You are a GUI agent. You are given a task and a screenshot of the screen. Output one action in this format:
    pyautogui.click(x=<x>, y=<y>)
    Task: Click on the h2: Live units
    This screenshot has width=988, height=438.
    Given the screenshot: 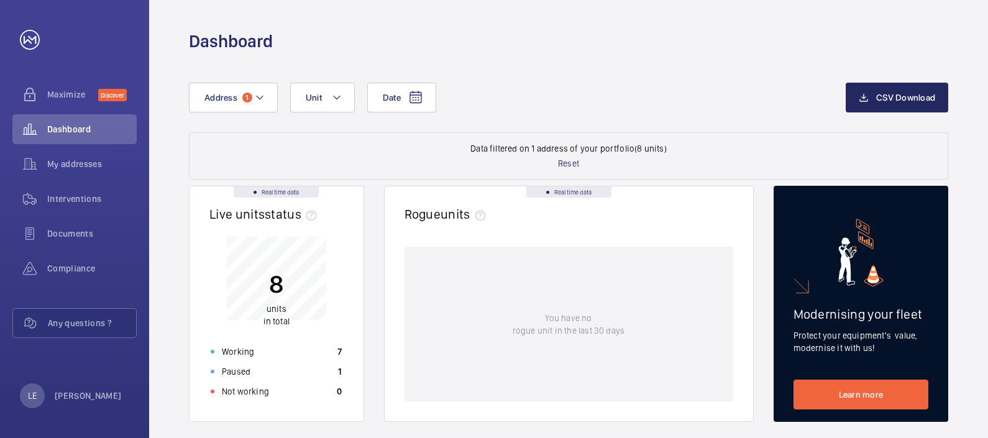 What is the action you would take?
    pyautogui.click(x=265, y=214)
    